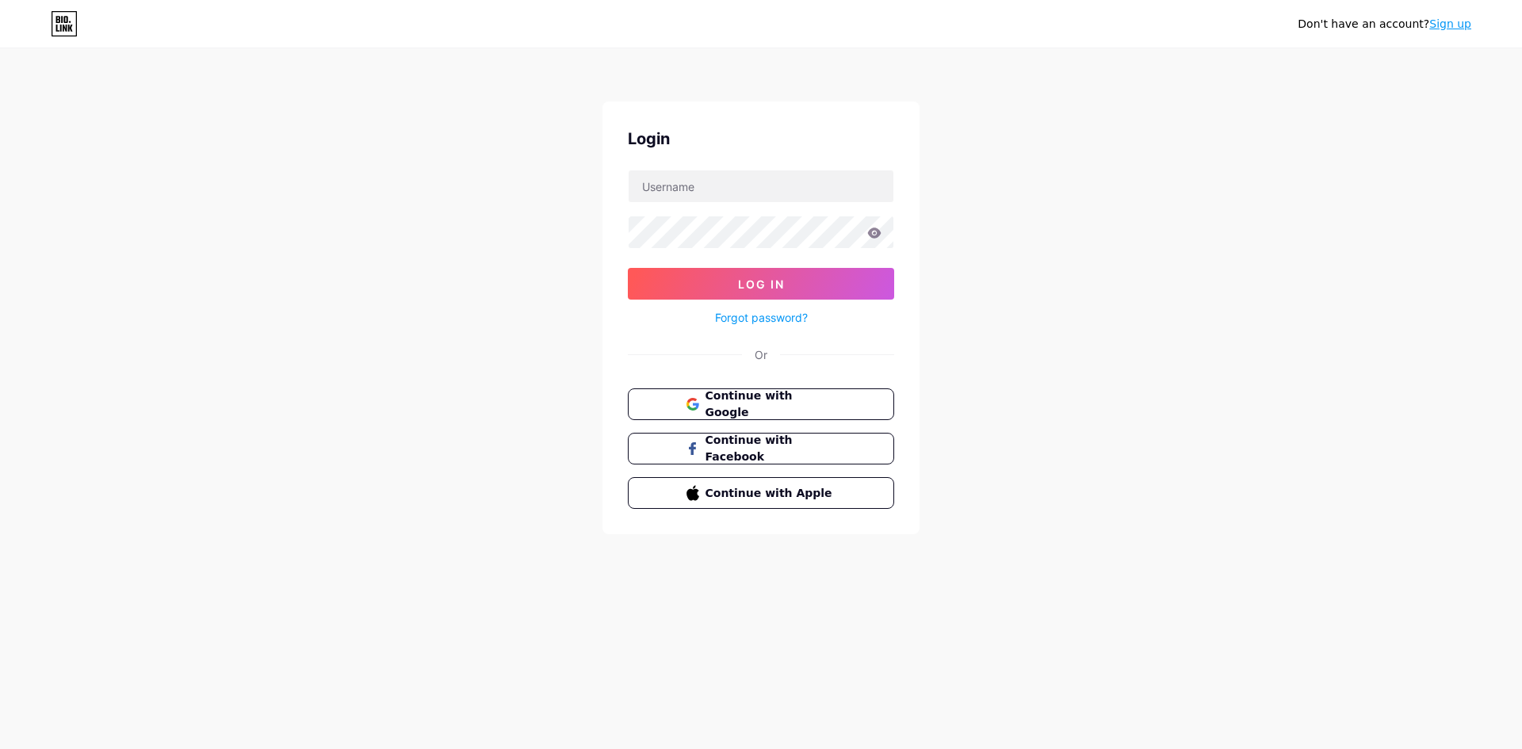 This screenshot has width=1522, height=749. Describe the element at coordinates (761, 139) in the screenshot. I see `div: Login` at that location.